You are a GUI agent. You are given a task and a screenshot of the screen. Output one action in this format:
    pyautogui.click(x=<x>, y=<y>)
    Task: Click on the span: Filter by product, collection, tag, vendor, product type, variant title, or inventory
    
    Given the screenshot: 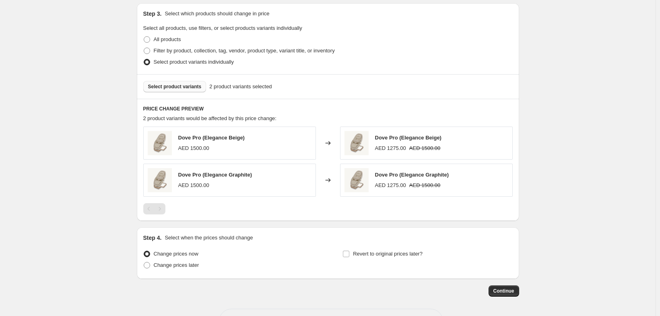 What is the action you would take?
    pyautogui.click(x=244, y=50)
    